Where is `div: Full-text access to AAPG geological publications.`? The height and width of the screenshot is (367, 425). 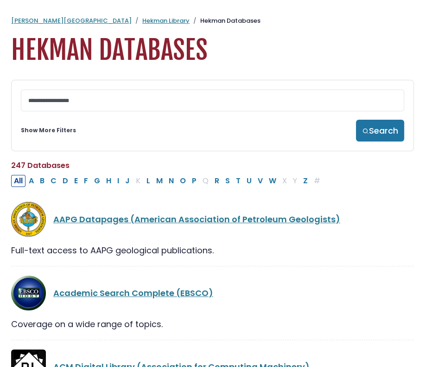 div: Full-text access to AAPG geological publications. is located at coordinates (212, 250).